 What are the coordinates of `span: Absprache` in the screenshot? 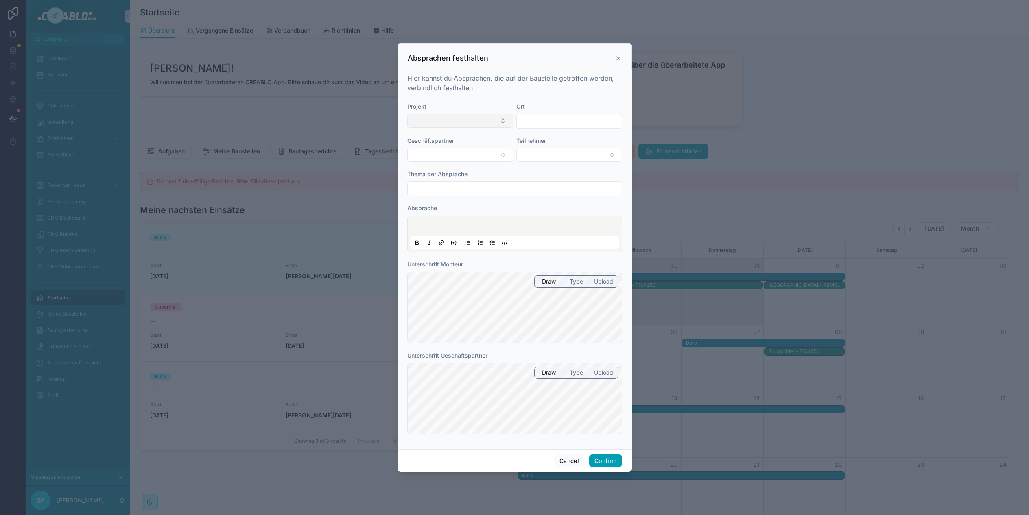 It's located at (422, 208).